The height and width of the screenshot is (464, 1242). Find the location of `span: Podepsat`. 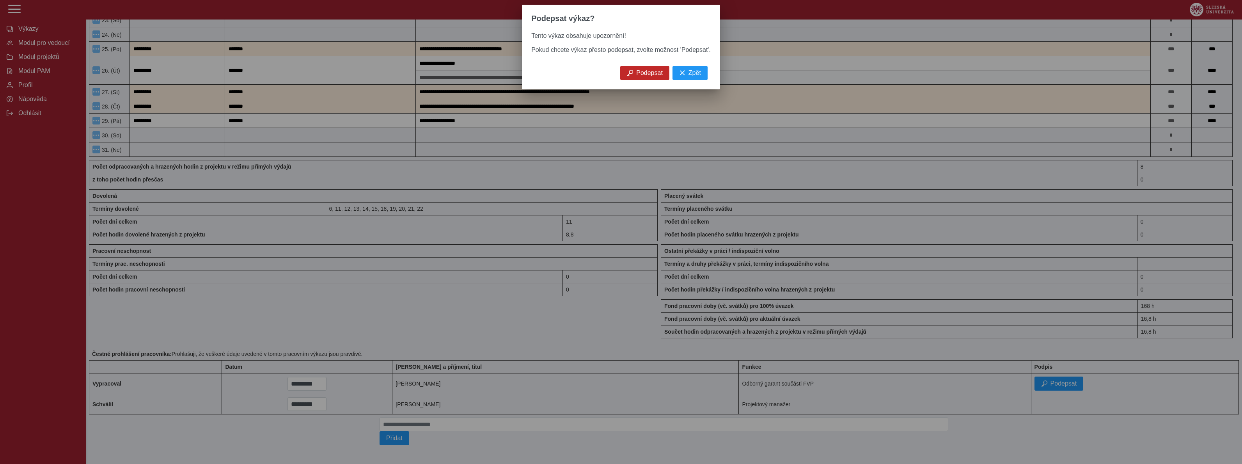

span: Podepsat is located at coordinates (650, 73).